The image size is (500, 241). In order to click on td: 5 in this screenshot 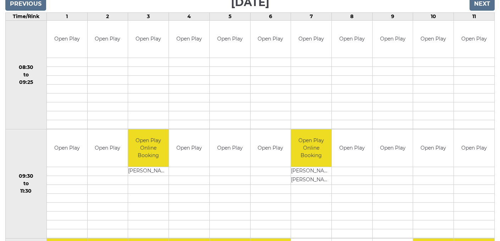, I will do `click(230, 16)`.